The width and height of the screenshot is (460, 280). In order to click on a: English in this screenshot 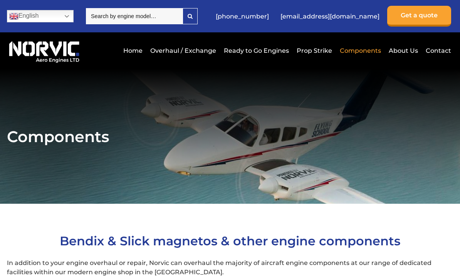, I will do `click(40, 16)`.